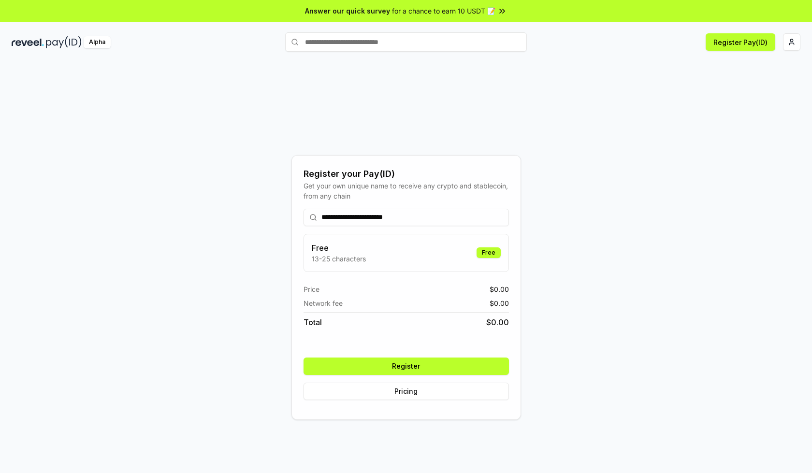 The width and height of the screenshot is (812, 473). I want to click on span: for a chance to earn 10 USDT 📝, so click(444, 11).